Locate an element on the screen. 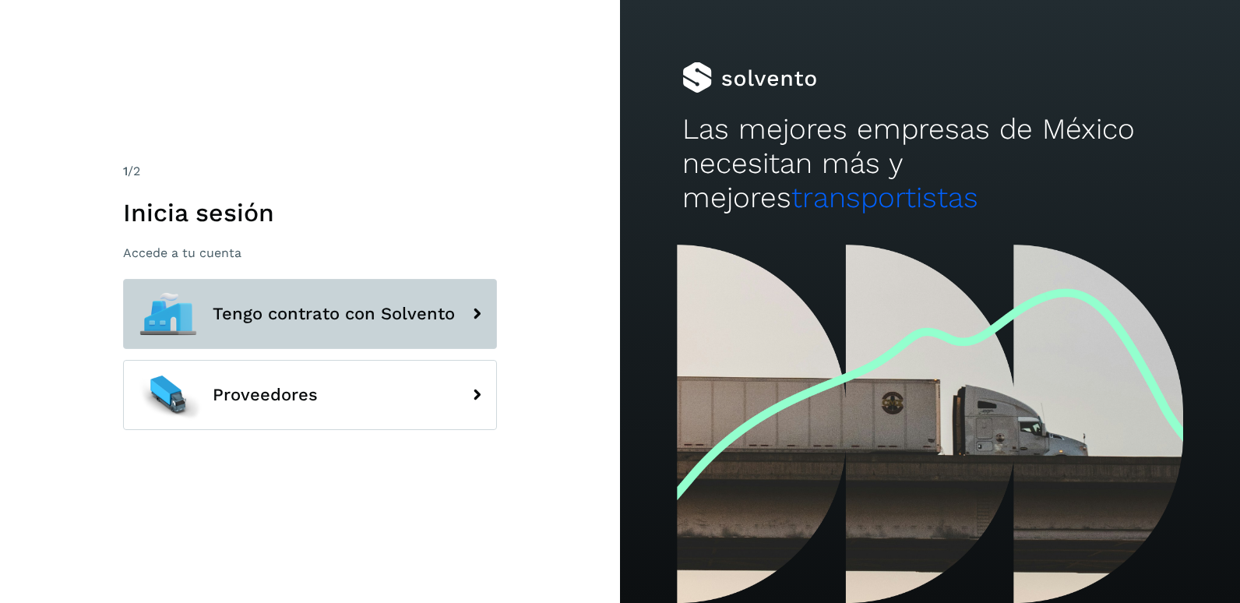 This screenshot has height=603, width=1240. span: Proveedores is located at coordinates (265, 395).